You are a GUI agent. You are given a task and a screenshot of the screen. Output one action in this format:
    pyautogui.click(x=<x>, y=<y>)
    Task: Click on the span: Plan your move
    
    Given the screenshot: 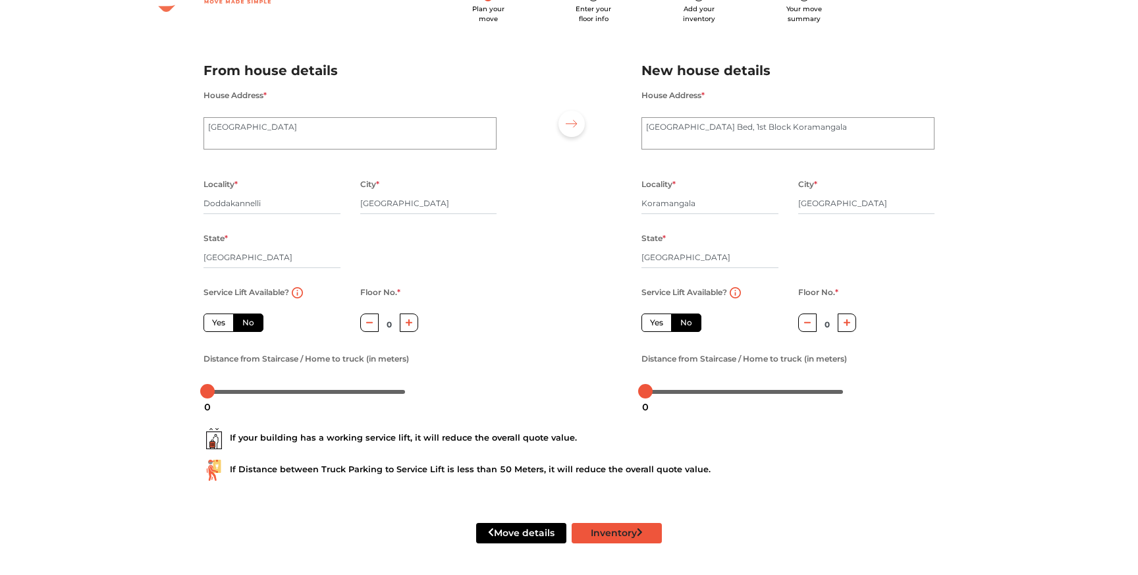 What is the action you would take?
    pyautogui.click(x=488, y=14)
    